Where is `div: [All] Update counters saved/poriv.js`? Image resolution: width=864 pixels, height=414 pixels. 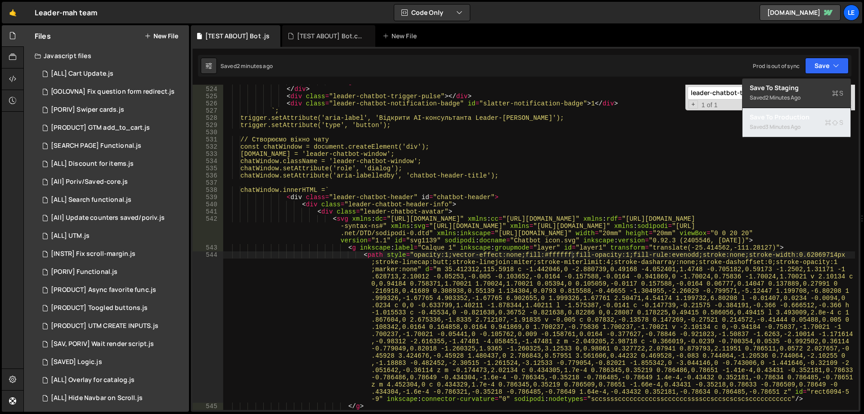
div: [All] Update counters saved/poriv.js is located at coordinates (108, 218).